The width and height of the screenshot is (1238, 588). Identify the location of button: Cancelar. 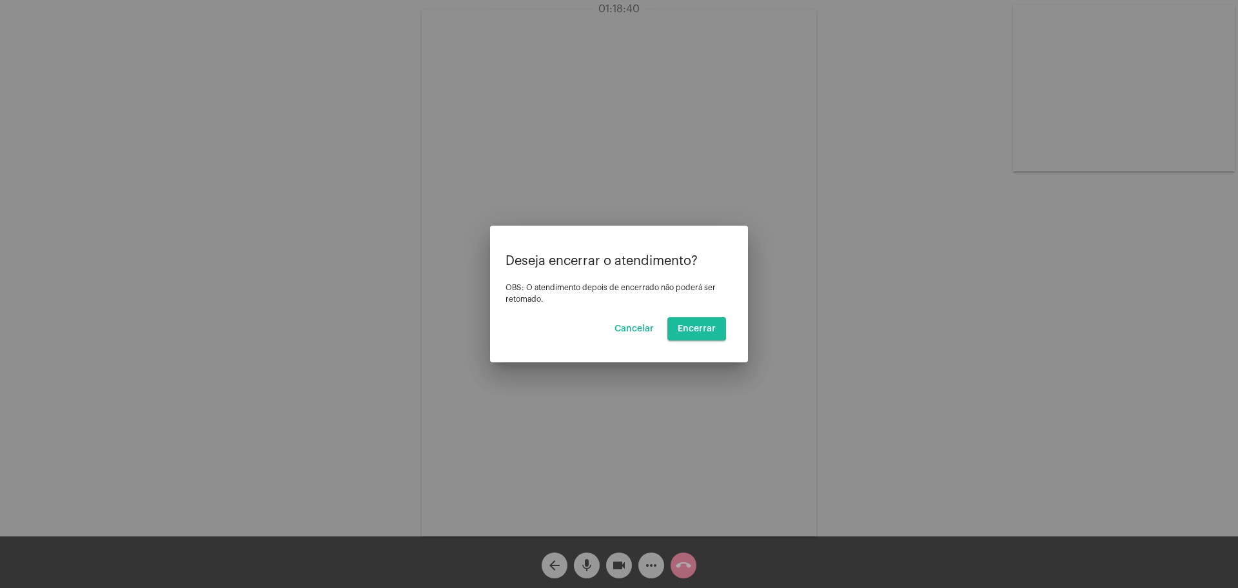
(634, 329).